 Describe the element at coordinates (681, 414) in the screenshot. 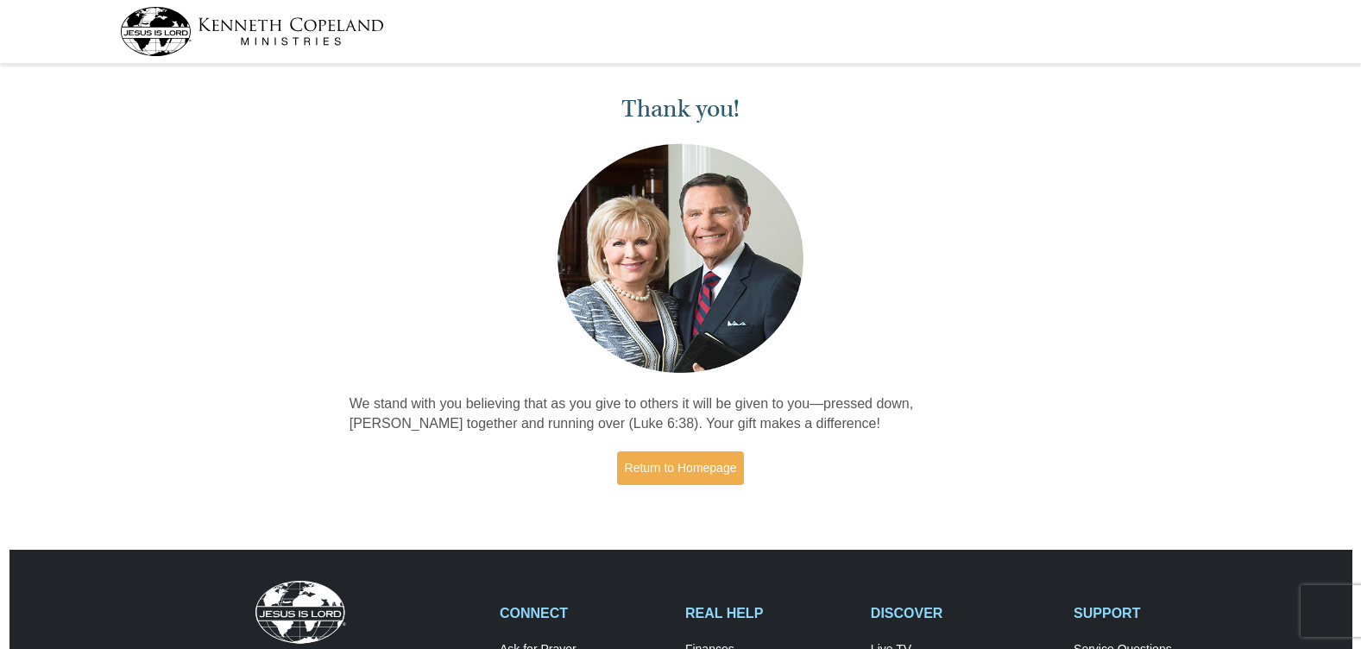

I see `p: We stand with you believing that as you give to others it will be given to you—pressed down, [PER...` at that location.